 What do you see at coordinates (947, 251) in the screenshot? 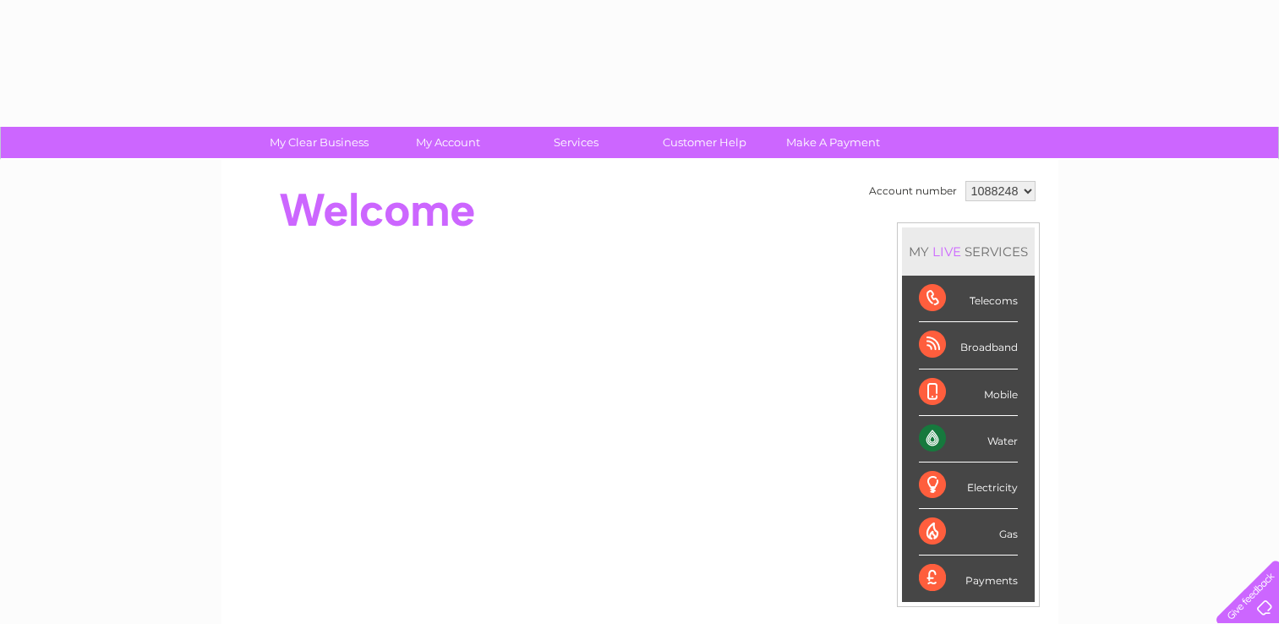
I see `div: LIVE` at bounding box center [947, 251].